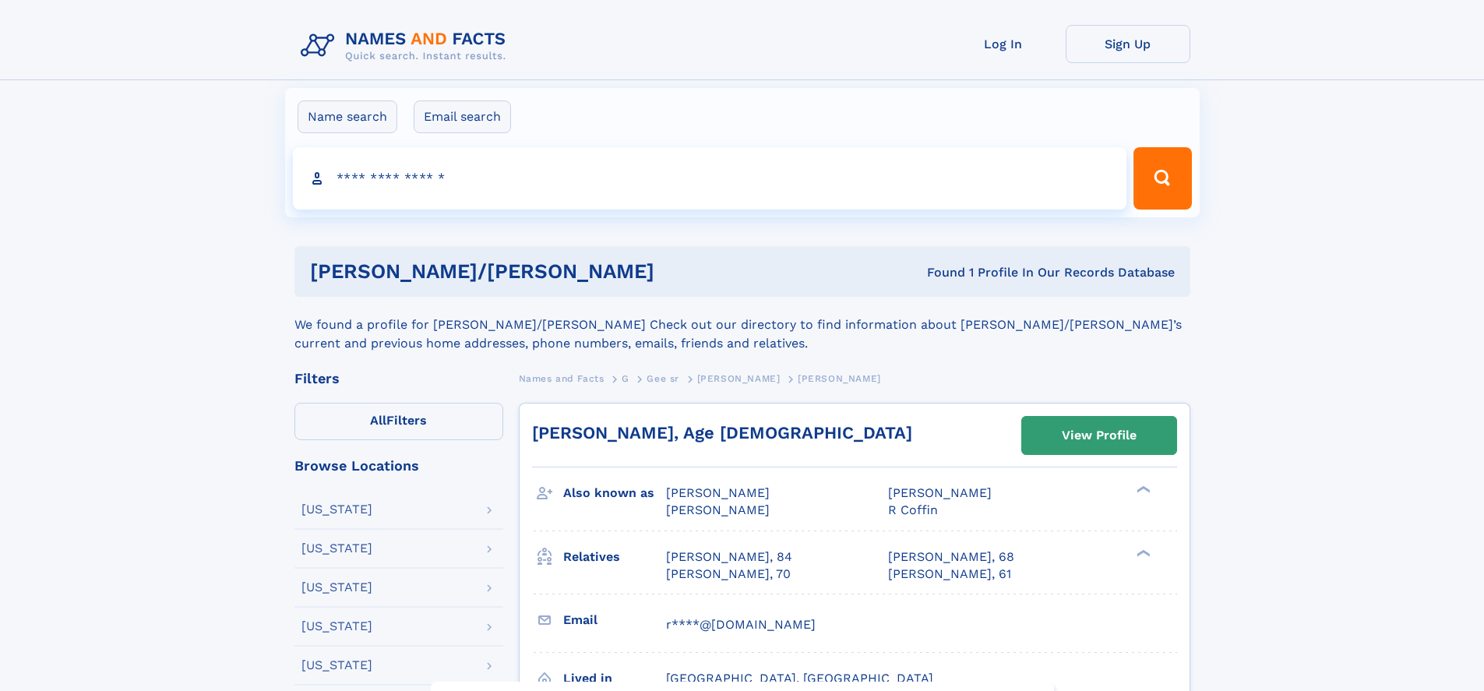  Describe the element at coordinates (913, 509) in the screenshot. I see `span: R Coffin` at that location.